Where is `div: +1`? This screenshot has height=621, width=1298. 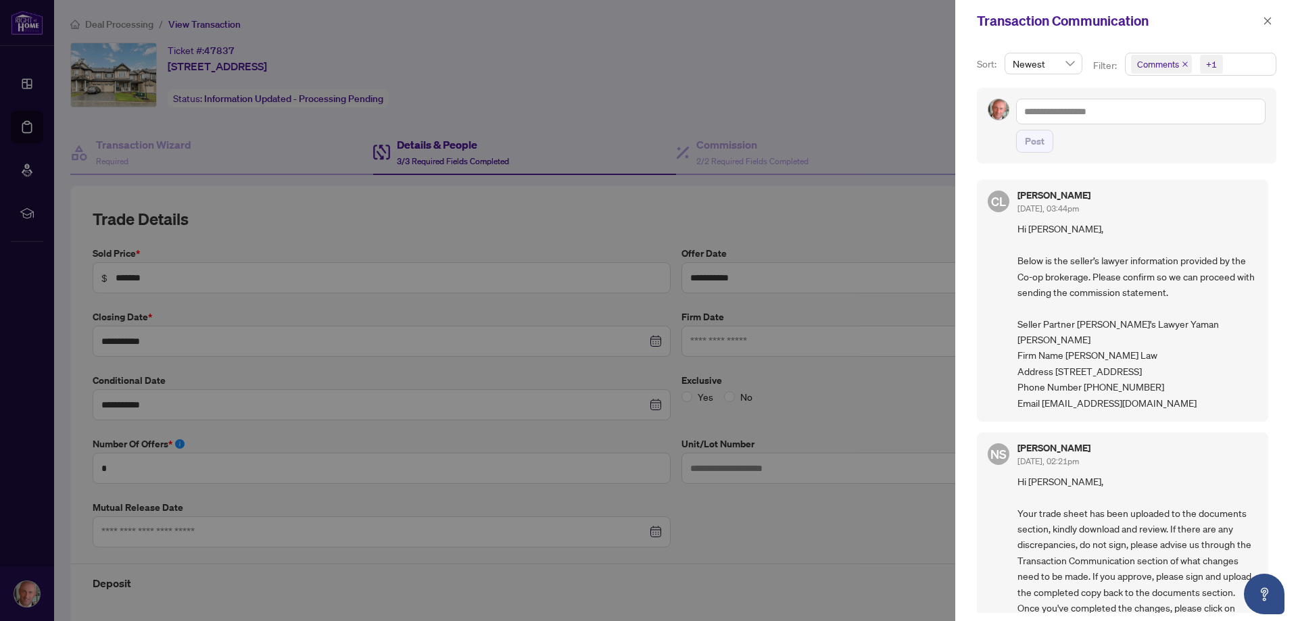
div: +1 is located at coordinates (1211, 64).